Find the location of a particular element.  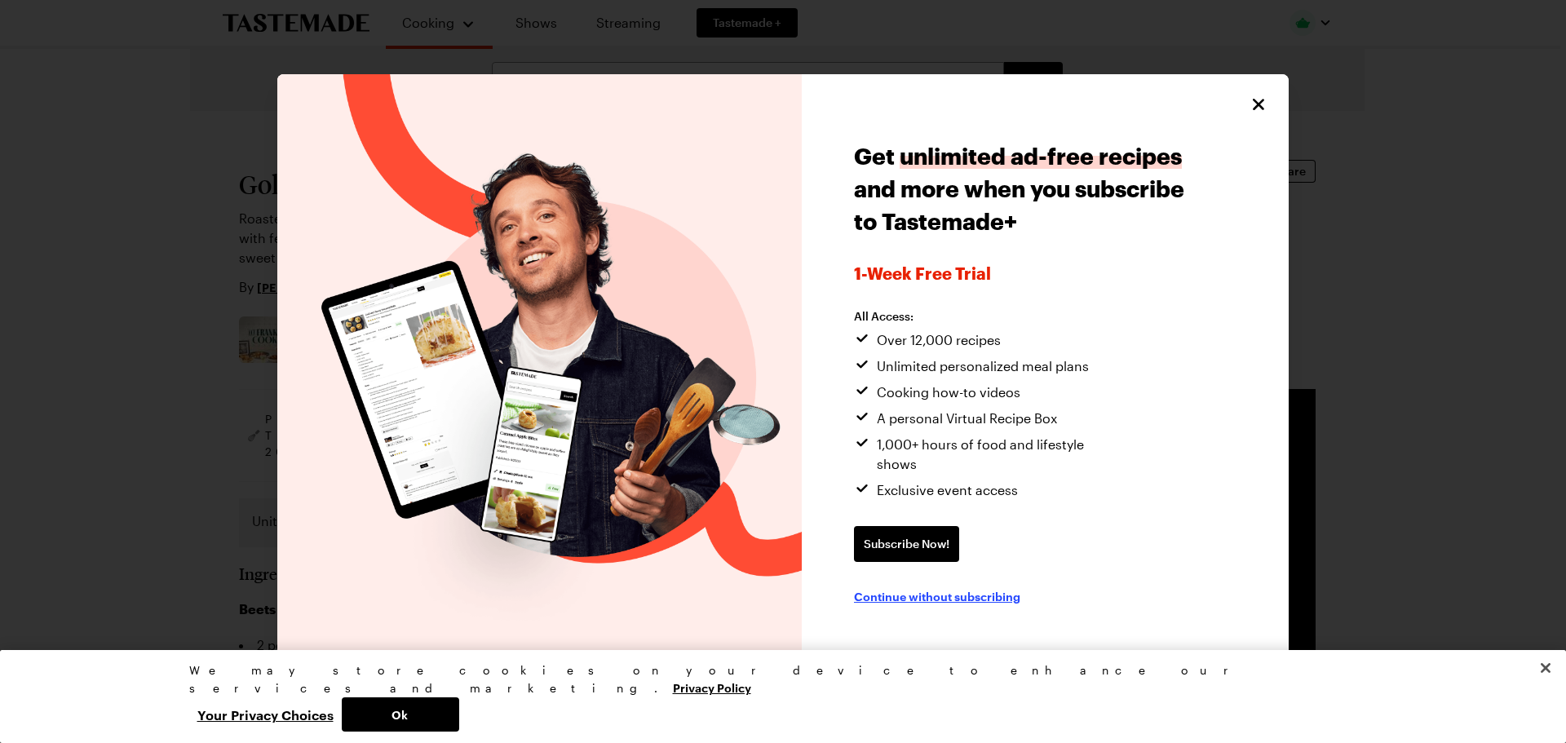

div: We may store cookies on your device to enhance our services and marketing. is located at coordinates (776, 679).